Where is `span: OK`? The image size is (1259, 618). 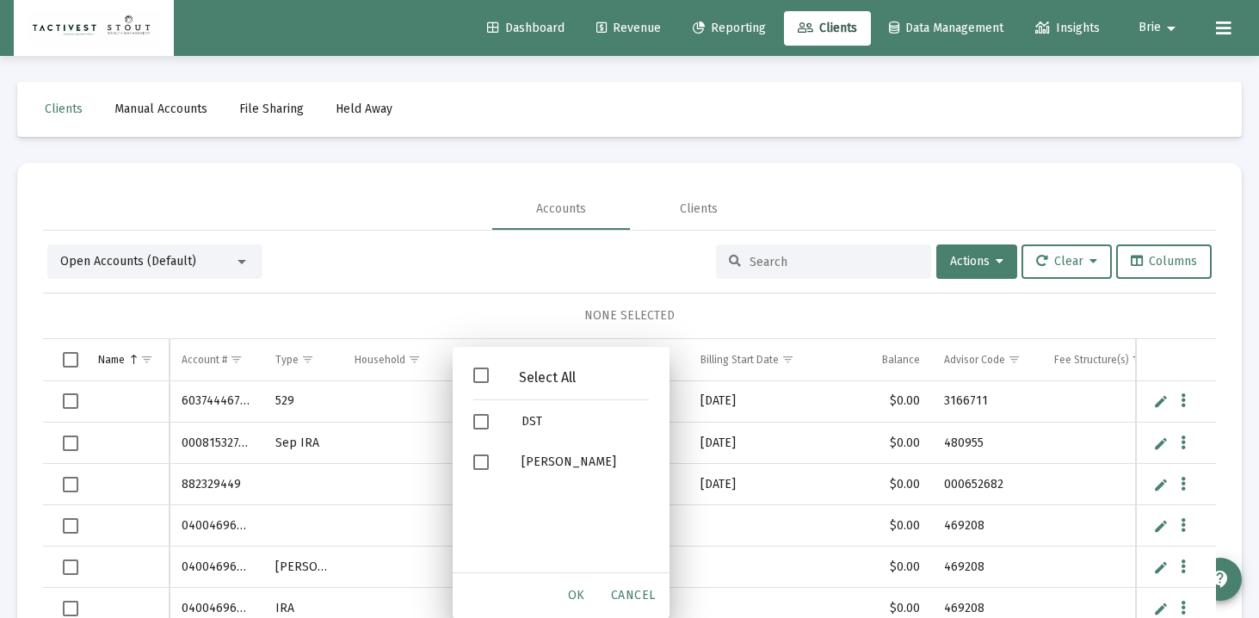
span: OK is located at coordinates (576, 595).